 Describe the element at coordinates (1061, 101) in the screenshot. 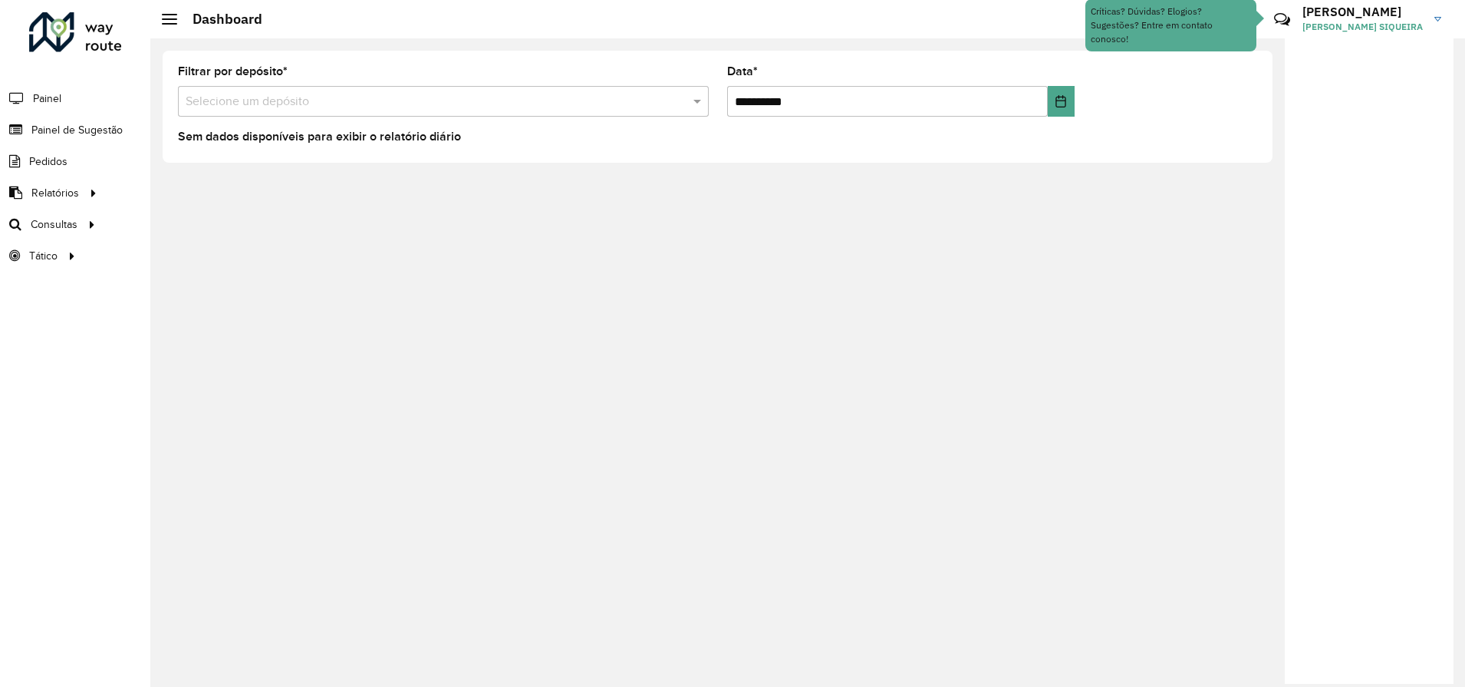

I see `button: Choose Date` at that location.